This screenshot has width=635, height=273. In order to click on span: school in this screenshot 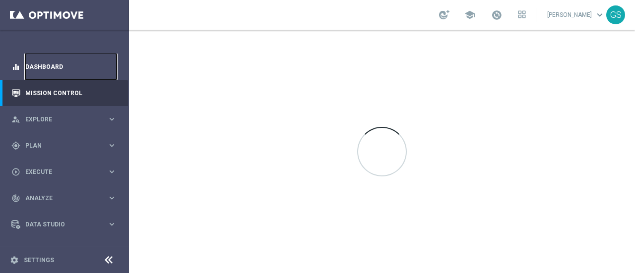, I will do `click(470, 15)`.